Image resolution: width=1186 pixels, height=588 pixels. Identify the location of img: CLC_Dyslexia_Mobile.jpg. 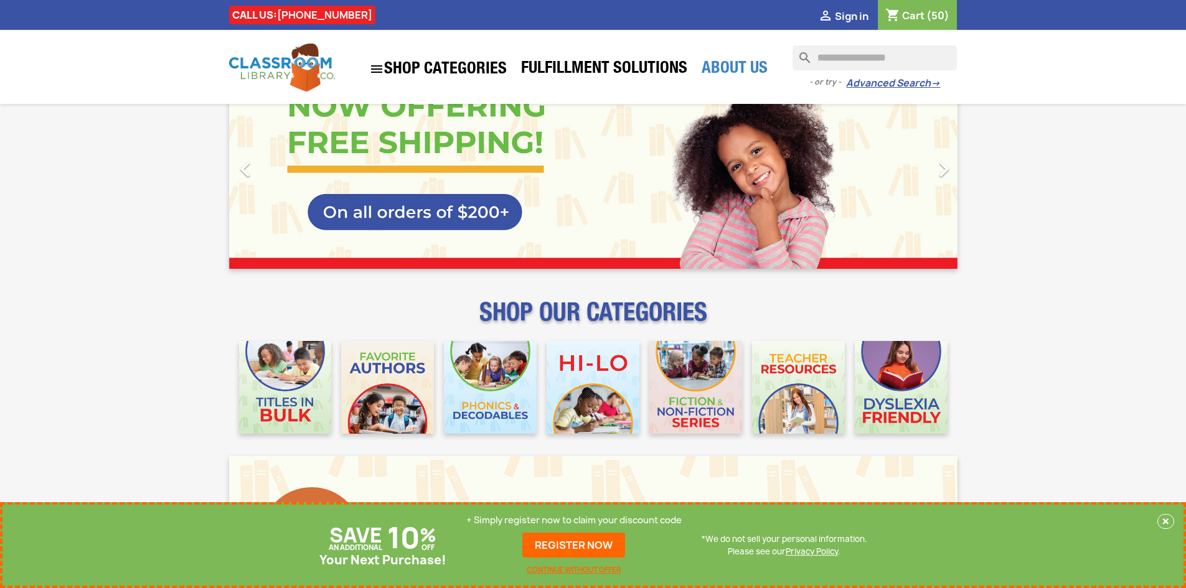
(901, 387).